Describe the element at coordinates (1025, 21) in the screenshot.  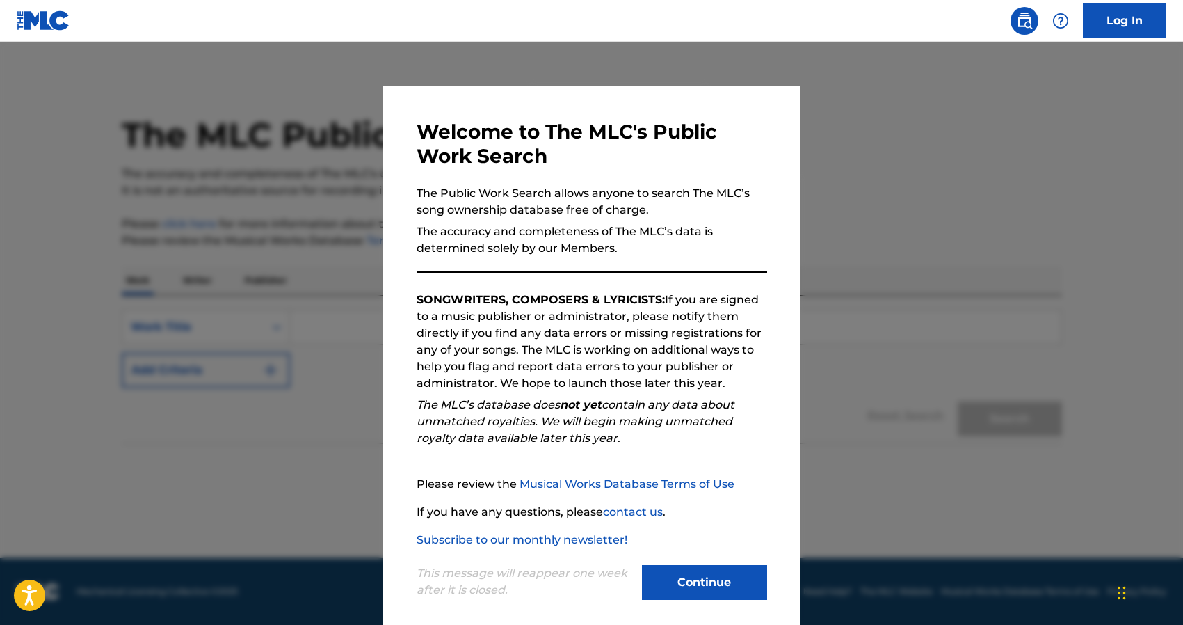
I see `a: Public Search` at that location.